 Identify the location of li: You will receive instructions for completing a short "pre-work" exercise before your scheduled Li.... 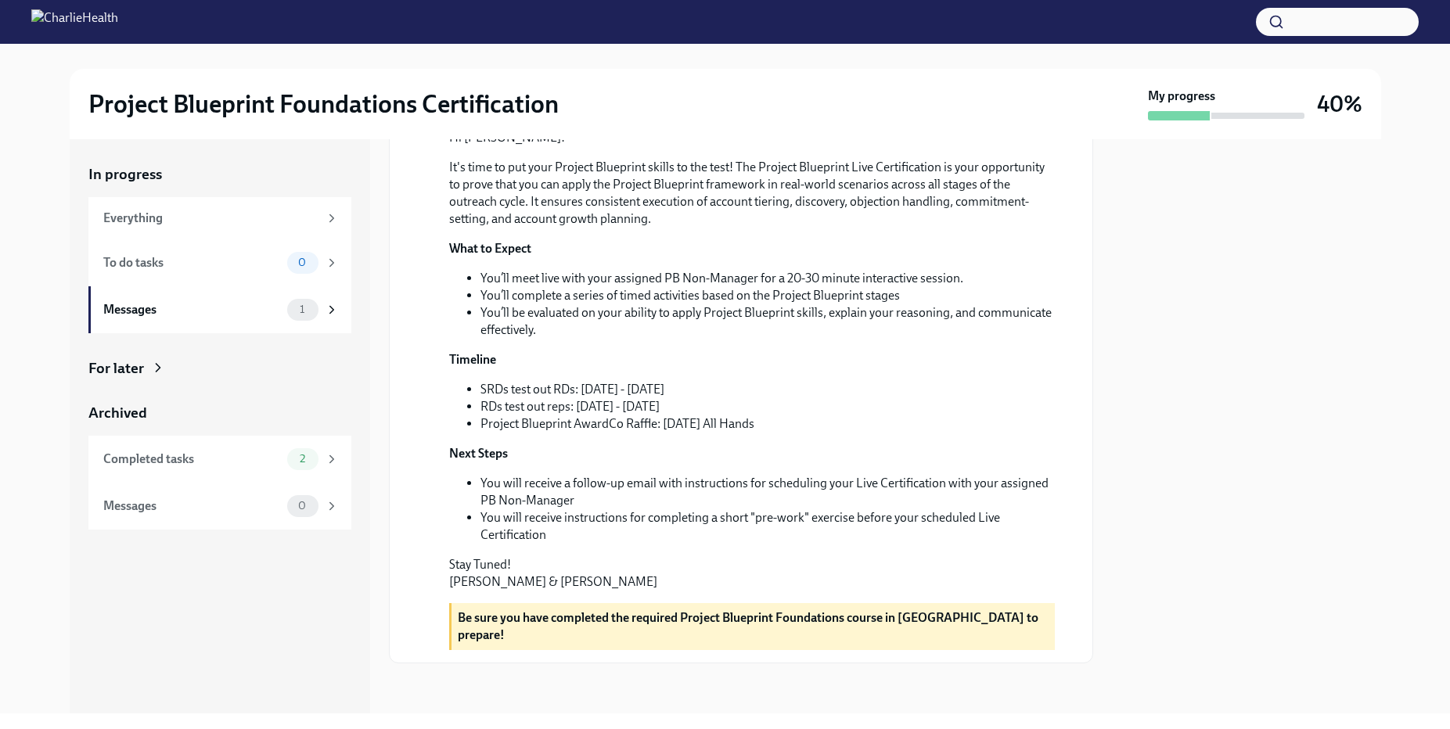
(767, 527).